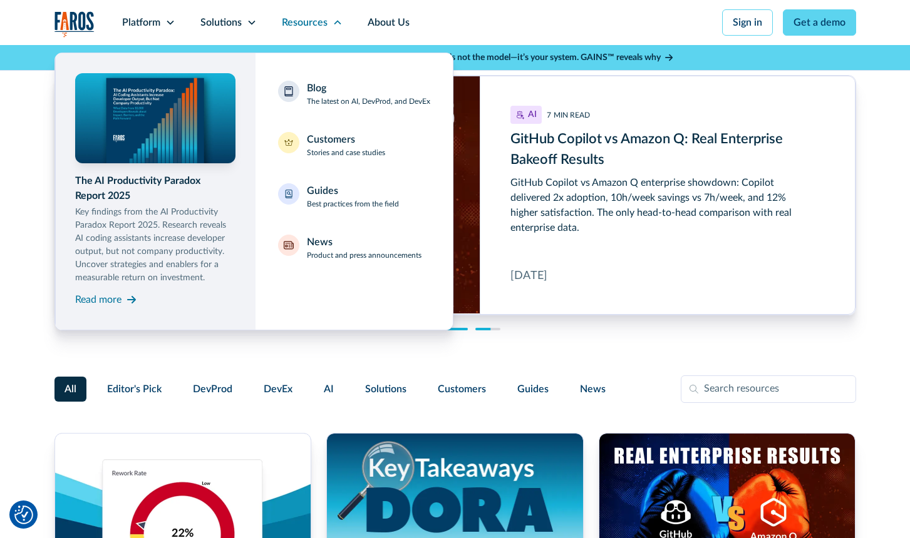 This screenshot has width=910, height=538. What do you see at coordinates (329, 389) in the screenshot?
I see `span: AI` at bounding box center [329, 389].